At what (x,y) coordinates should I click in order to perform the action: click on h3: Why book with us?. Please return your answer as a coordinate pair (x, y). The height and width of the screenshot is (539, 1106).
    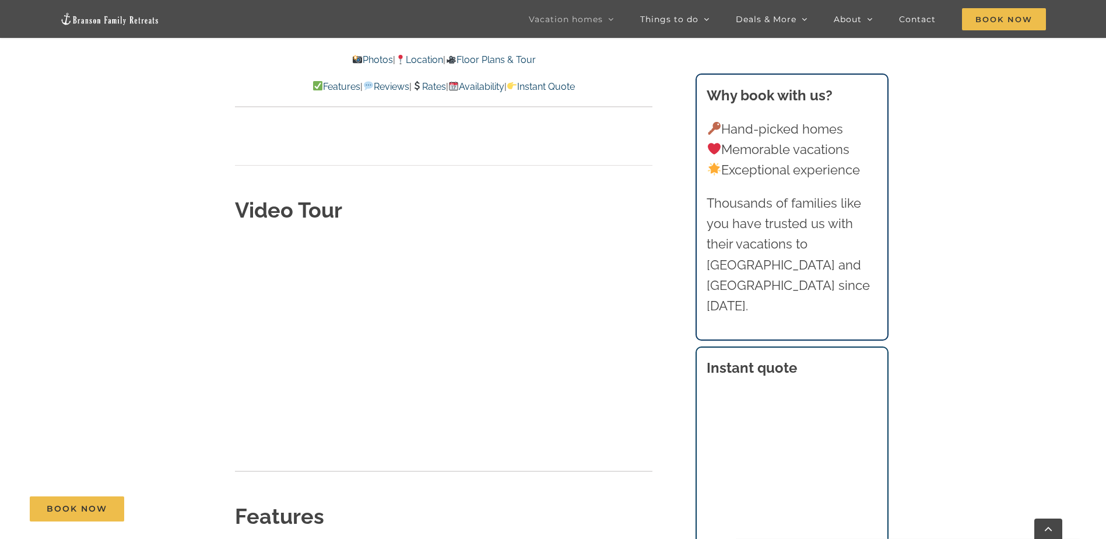
    Looking at the image, I should click on (792, 96).